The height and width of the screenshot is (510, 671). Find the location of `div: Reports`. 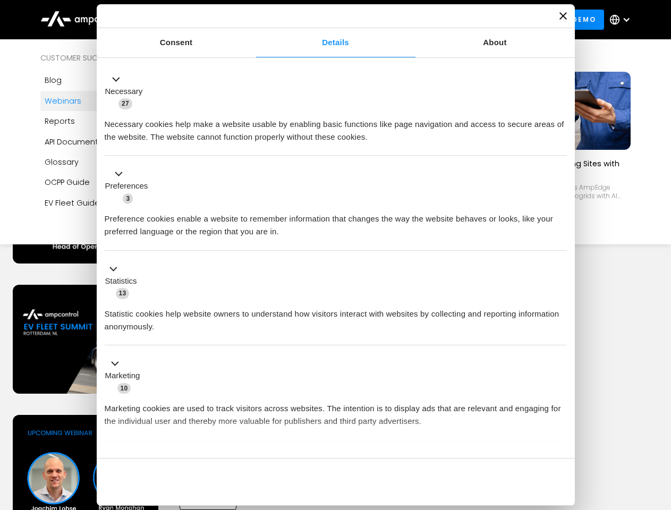

div: Reports is located at coordinates (59, 121).